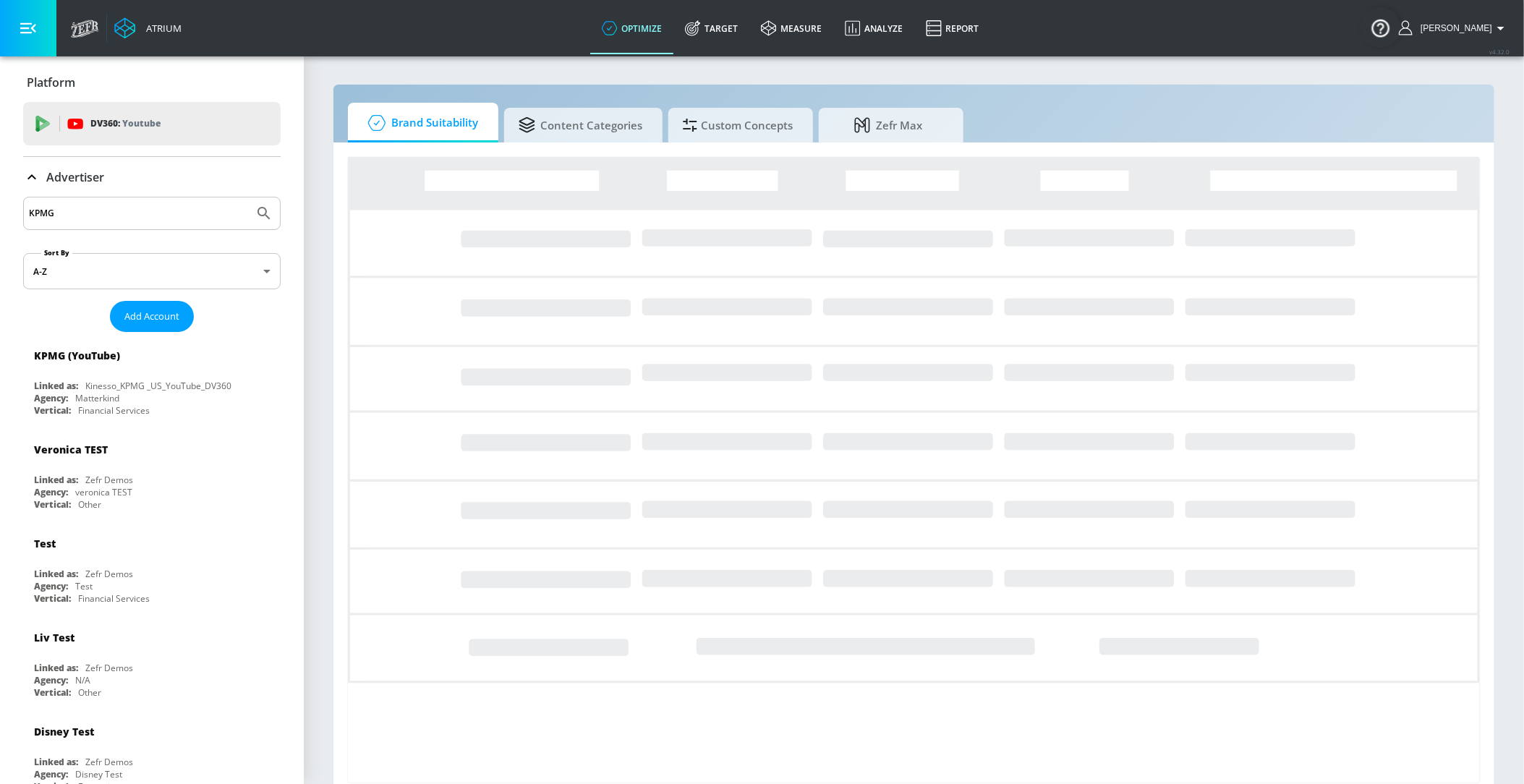  I want to click on label: Sort By, so click(57, 252).